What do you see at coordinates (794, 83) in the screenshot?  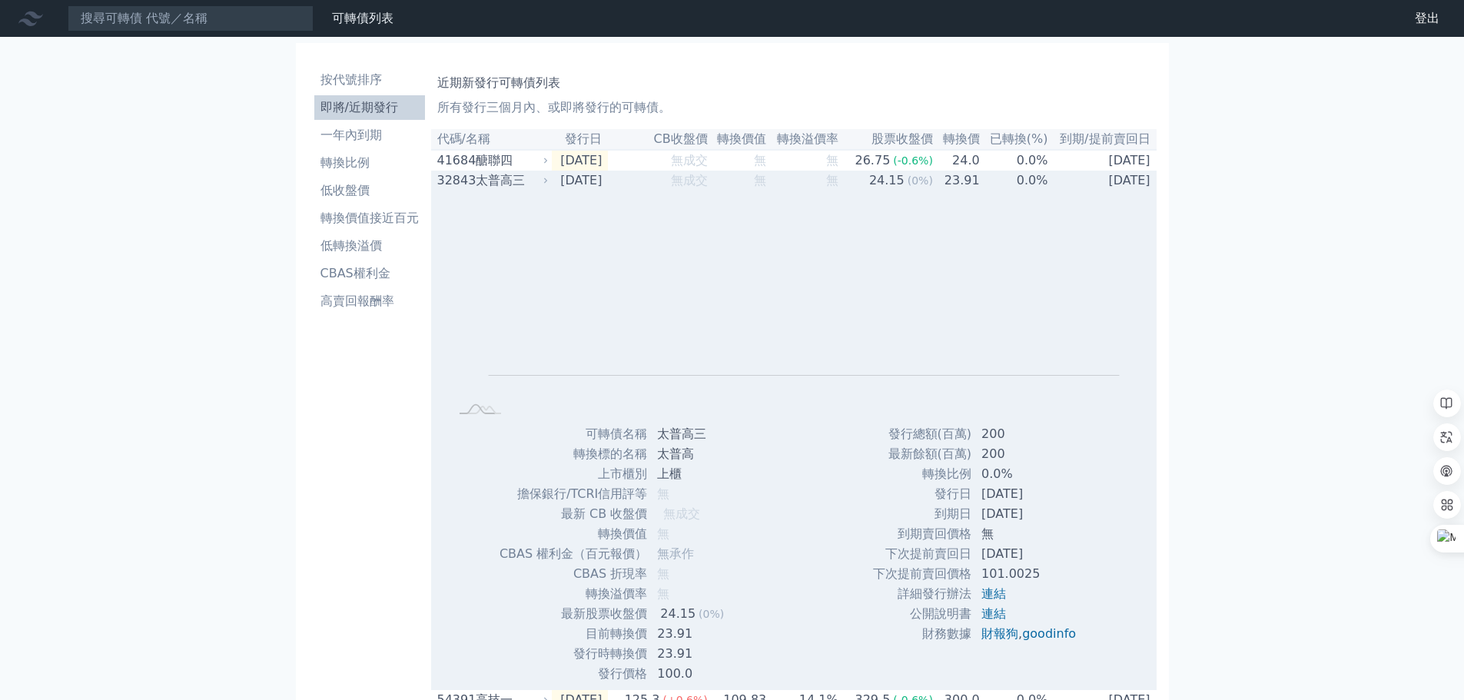 I see `h1: 近期新發行可轉債列表` at bounding box center [794, 83].